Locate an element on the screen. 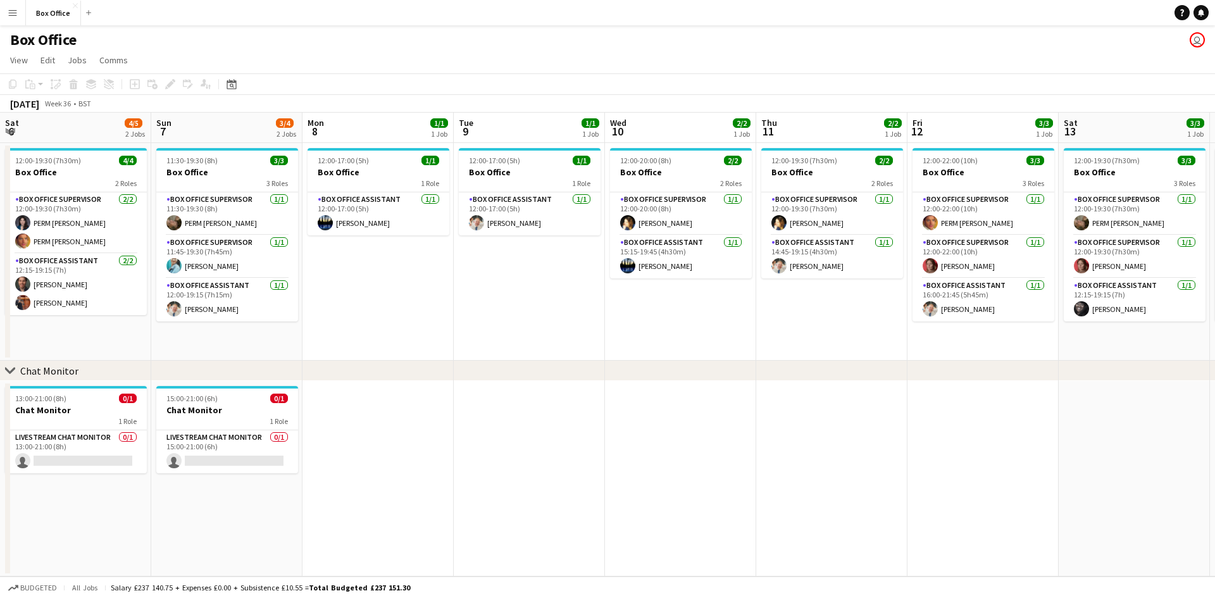  div: Chat Monitor is located at coordinates (49, 371).